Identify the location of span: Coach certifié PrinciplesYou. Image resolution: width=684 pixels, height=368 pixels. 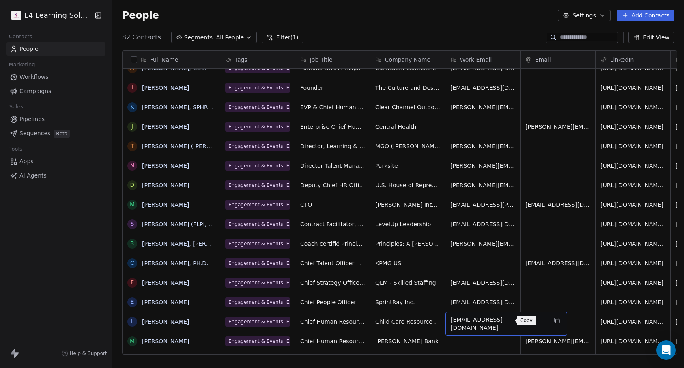
(333, 243).